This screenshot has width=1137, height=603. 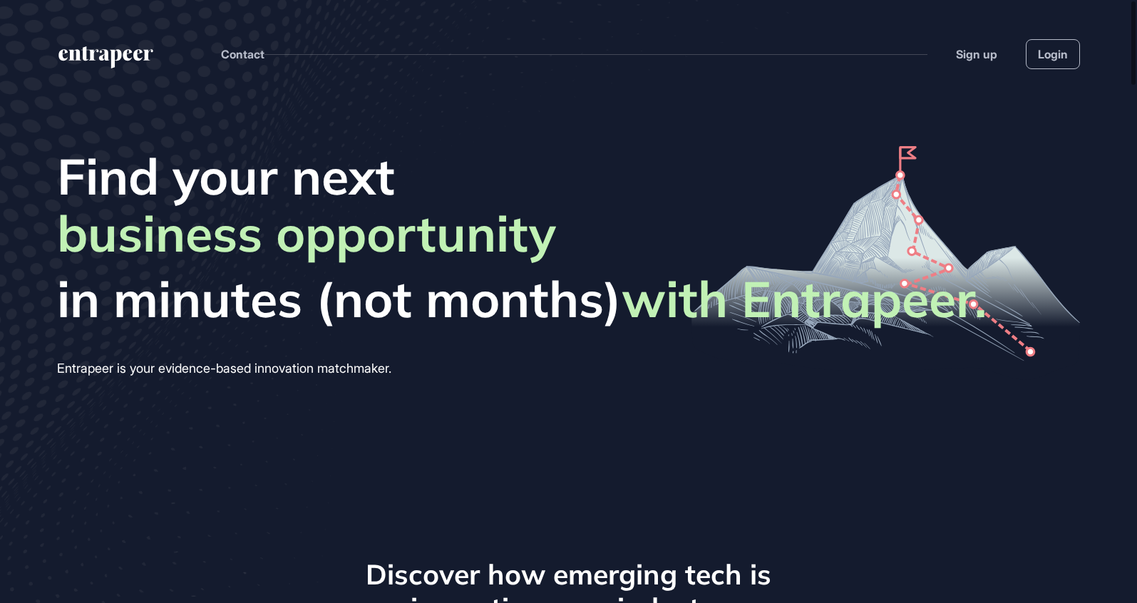 I want to click on a: Login, so click(x=1053, y=54).